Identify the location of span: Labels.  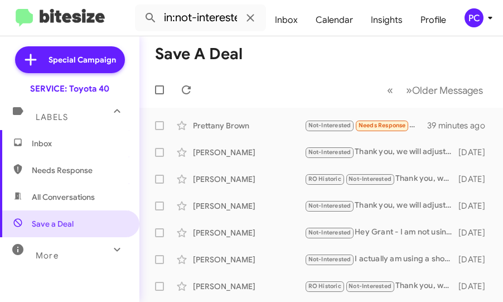
(52, 117).